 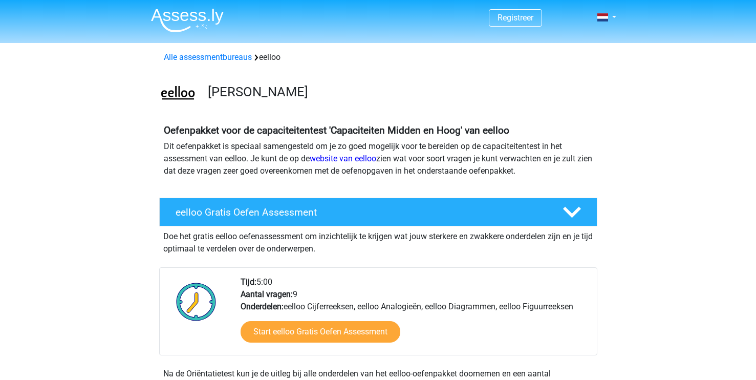 I want to click on img: eelloo.png, so click(x=178, y=94).